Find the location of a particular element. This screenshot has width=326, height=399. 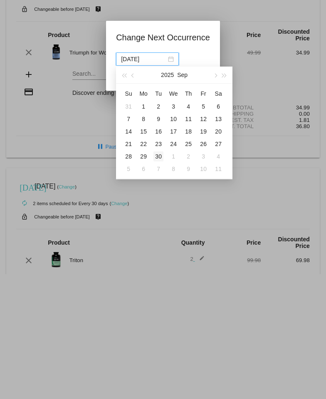

div: 24 is located at coordinates (174, 144).